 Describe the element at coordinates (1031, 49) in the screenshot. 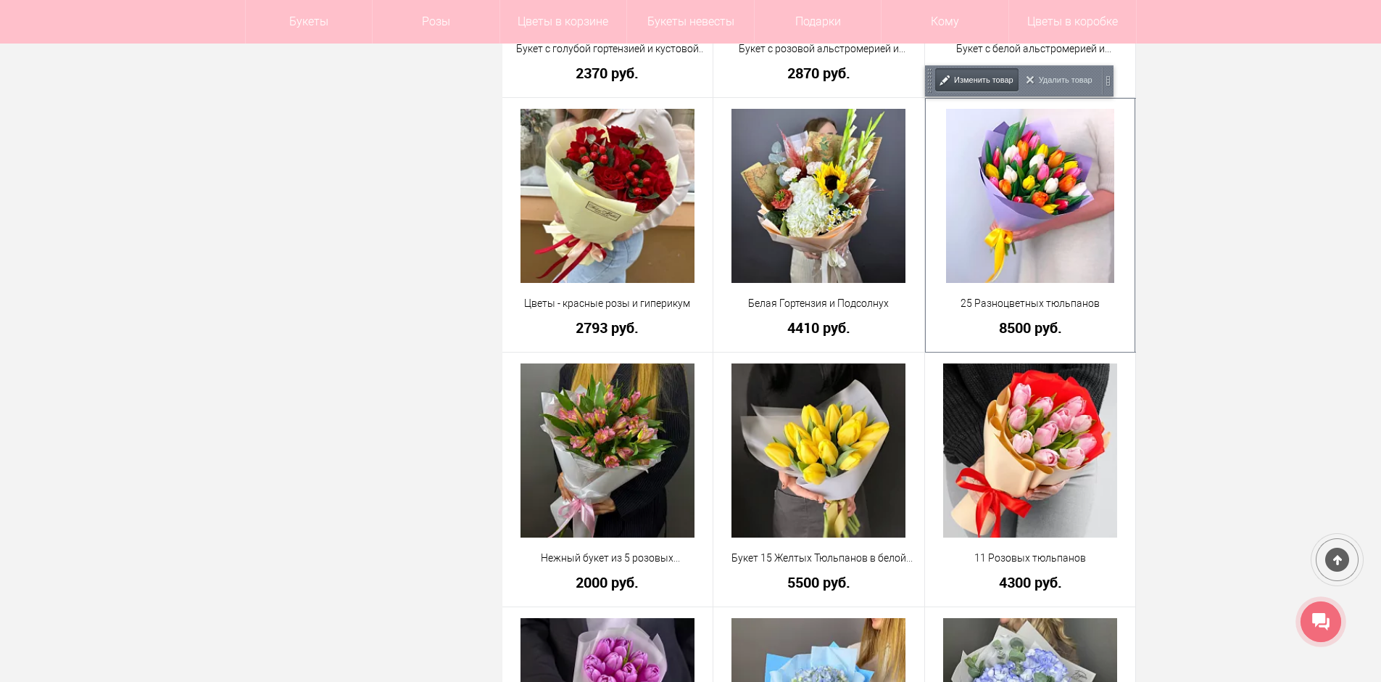

I see `a: Букет с белой альстромерией и хризантемой` at that location.